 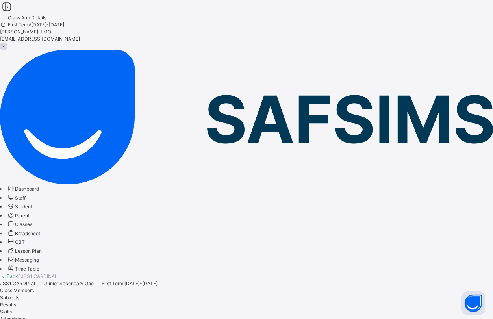 What do you see at coordinates (27, 269) in the screenshot?
I see `span: Time Table` at bounding box center [27, 269].